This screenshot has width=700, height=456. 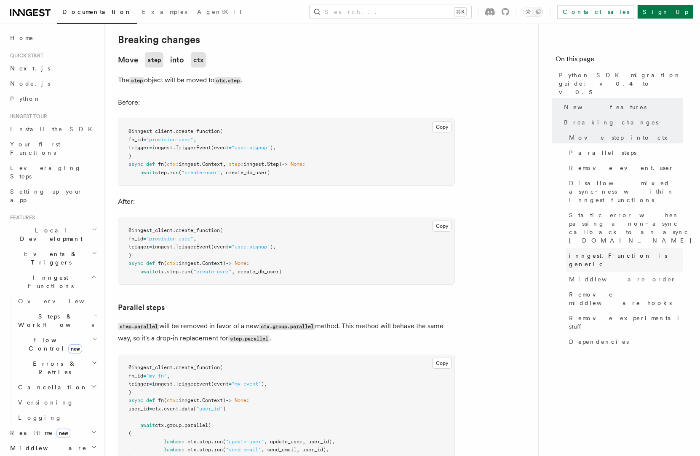 What do you see at coordinates (156, 376) in the screenshot?
I see `span: "my-fn"` at bounding box center [156, 376].